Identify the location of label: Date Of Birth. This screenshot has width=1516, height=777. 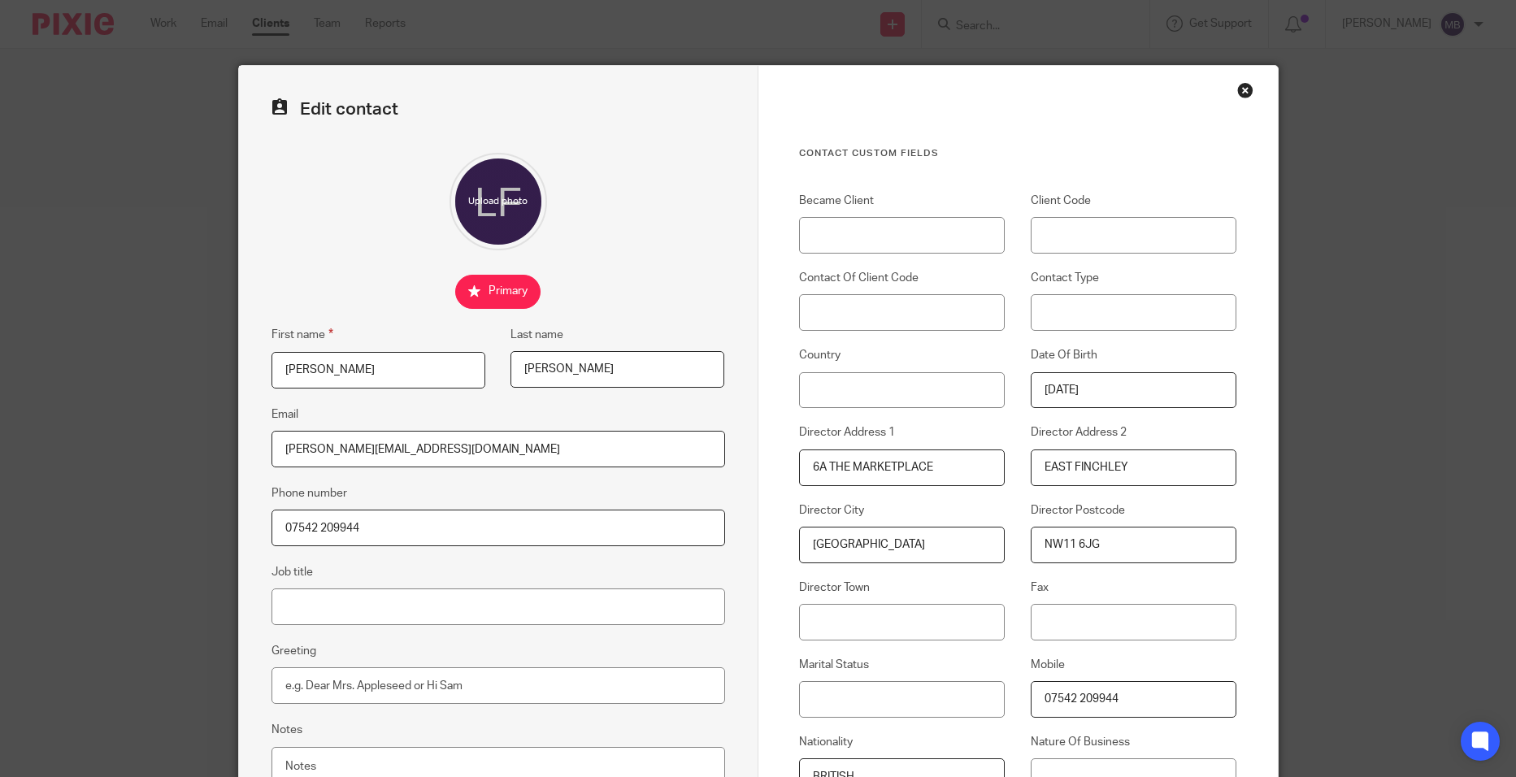
(1134, 355).